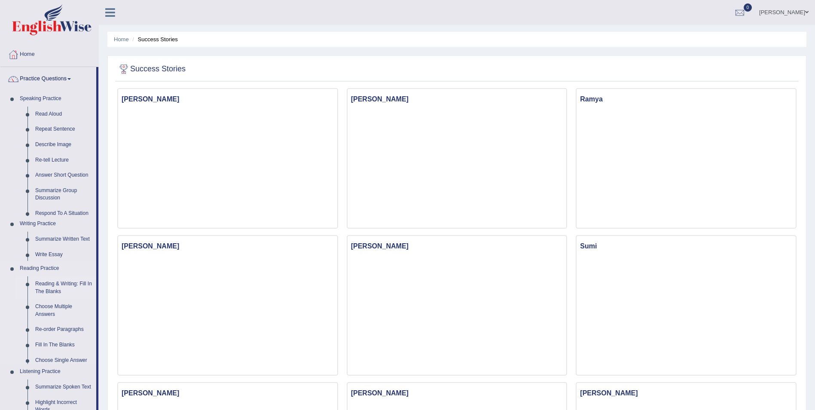  Describe the element at coordinates (64, 145) in the screenshot. I see `a: Describe Image` at that location.